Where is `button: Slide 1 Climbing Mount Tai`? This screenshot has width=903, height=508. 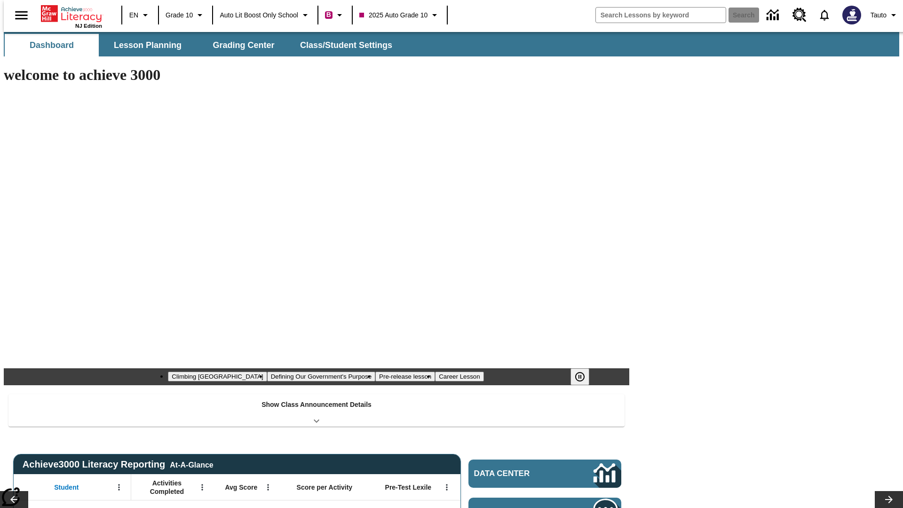 button: Slide 1 Climbing Mount Tai is located at coordinates (217, 376).